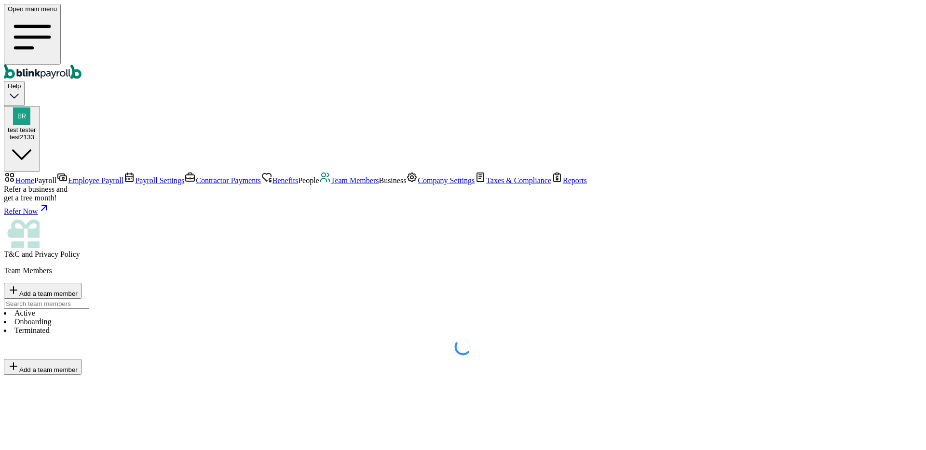 The image size is (926, 450). Describe the element at coordinates (355, 180) in the screenshot. I see `span: Team Members` at that location.